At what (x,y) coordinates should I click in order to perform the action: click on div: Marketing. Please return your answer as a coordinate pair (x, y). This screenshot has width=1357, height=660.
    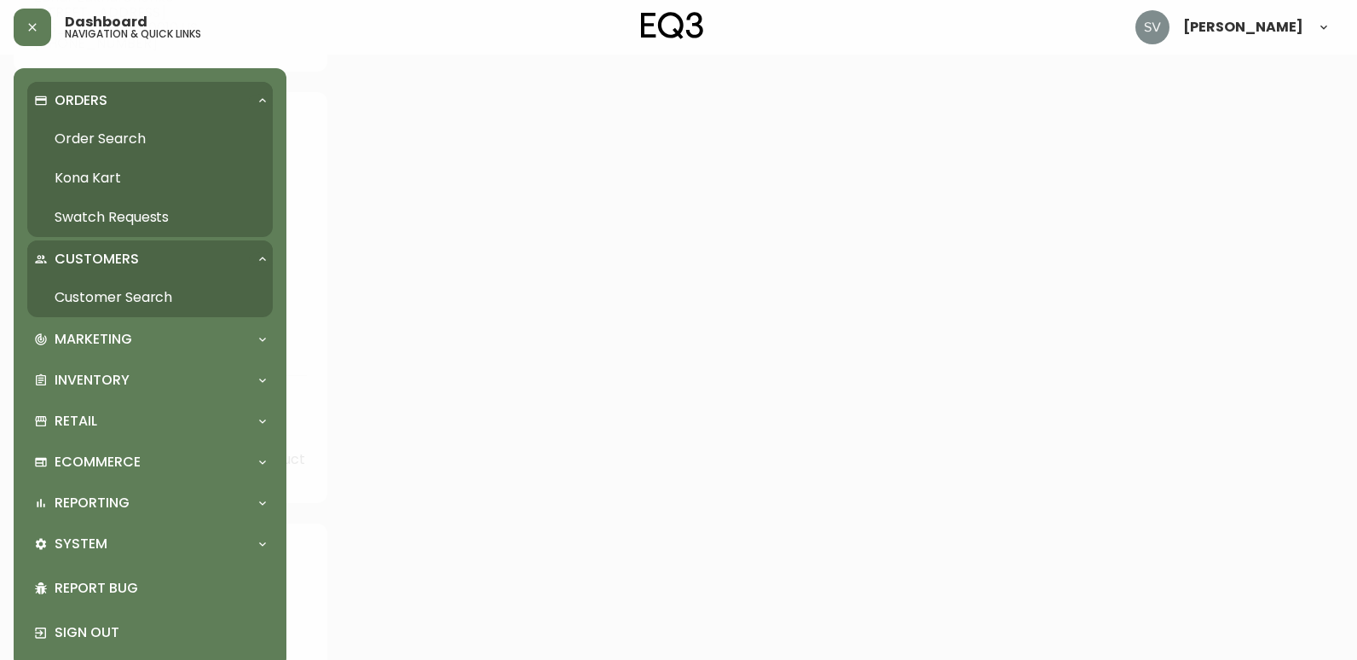
    Looking at the image, I should click on (150, 339).